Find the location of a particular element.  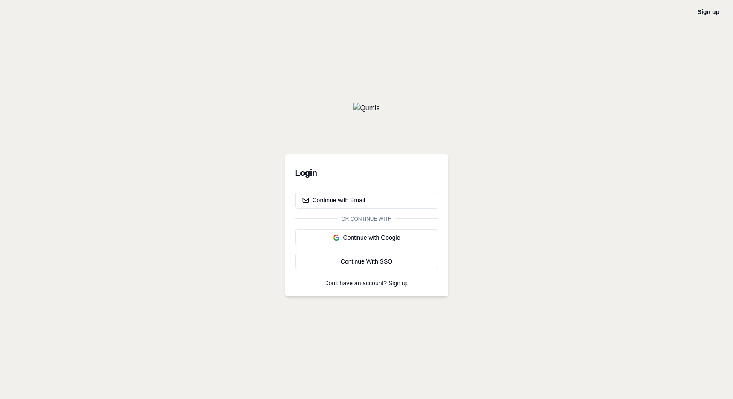

h3: Login is located at coordinates (367, 173).